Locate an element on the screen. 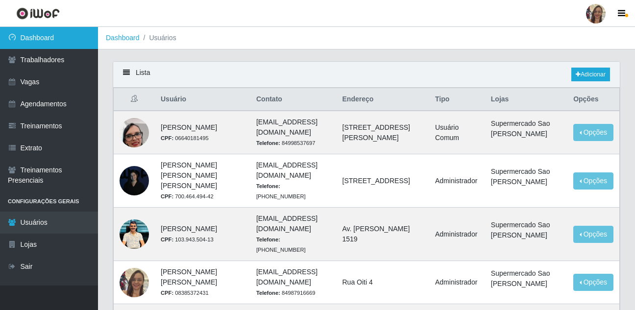 This screenshot has height=310, width=635. td: Rua Oiti 4 is located at coordinates (382, 283).